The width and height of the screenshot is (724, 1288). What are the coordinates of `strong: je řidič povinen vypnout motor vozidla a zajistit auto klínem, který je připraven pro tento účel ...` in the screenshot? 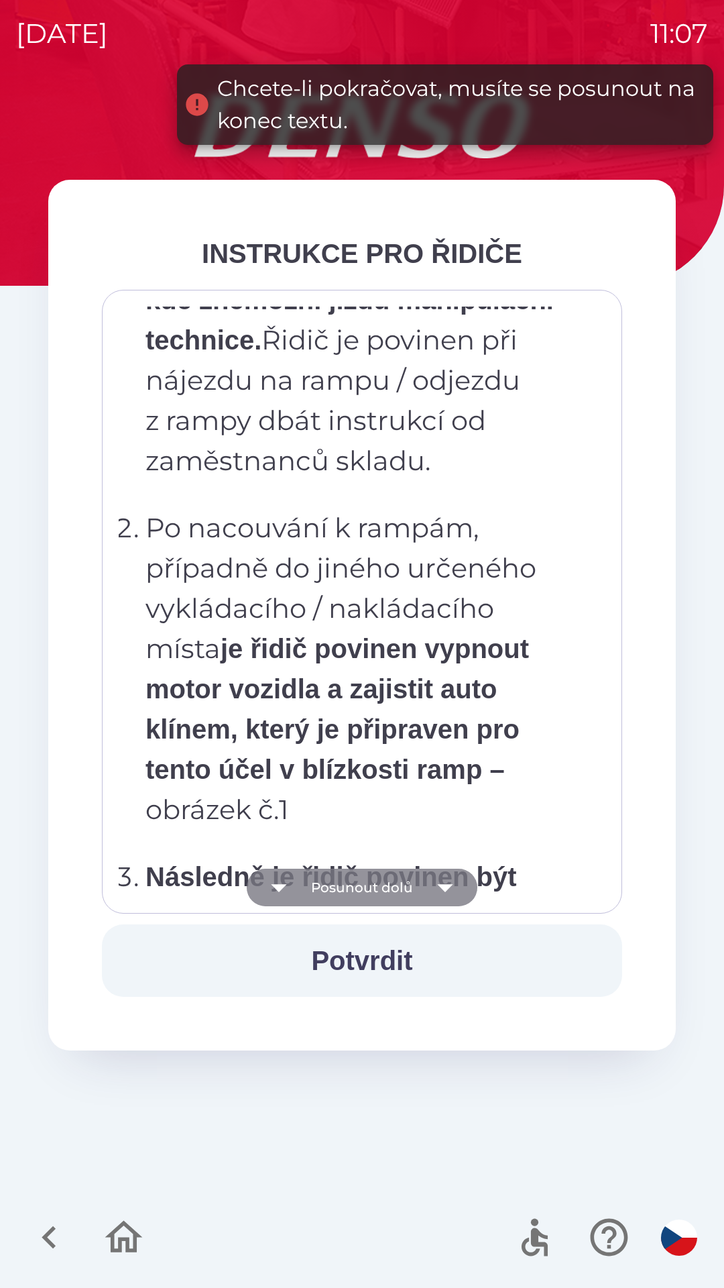 It's located at (337, 709).